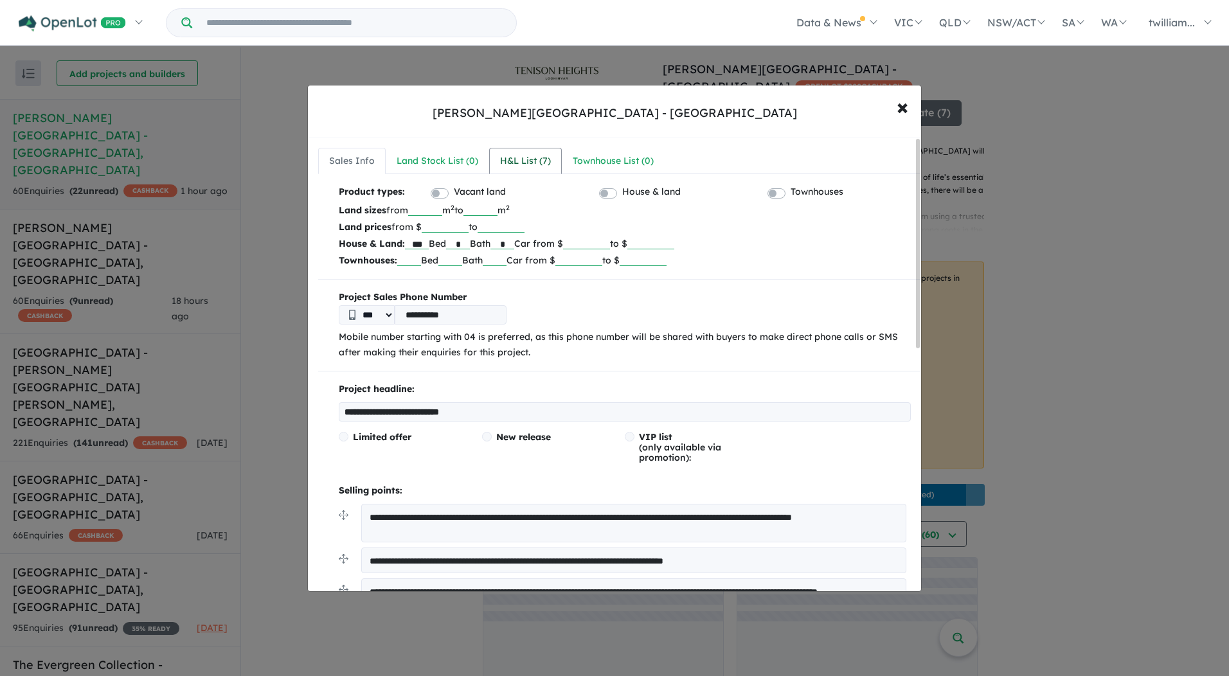  Describe the element at coordinates (651, 192) in the screenshot. I see `label: House & land` at that location.